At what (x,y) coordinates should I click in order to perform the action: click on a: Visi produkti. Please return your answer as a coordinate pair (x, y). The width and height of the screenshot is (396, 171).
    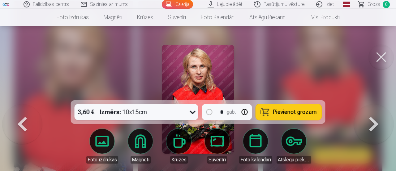
    Looking at the image, I should click on (321, 17).